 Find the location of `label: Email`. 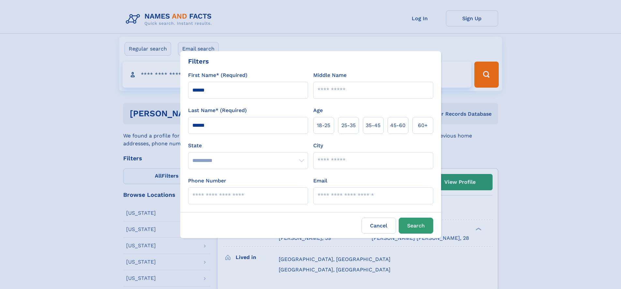

label: Email is located at coordinates (320, 181).